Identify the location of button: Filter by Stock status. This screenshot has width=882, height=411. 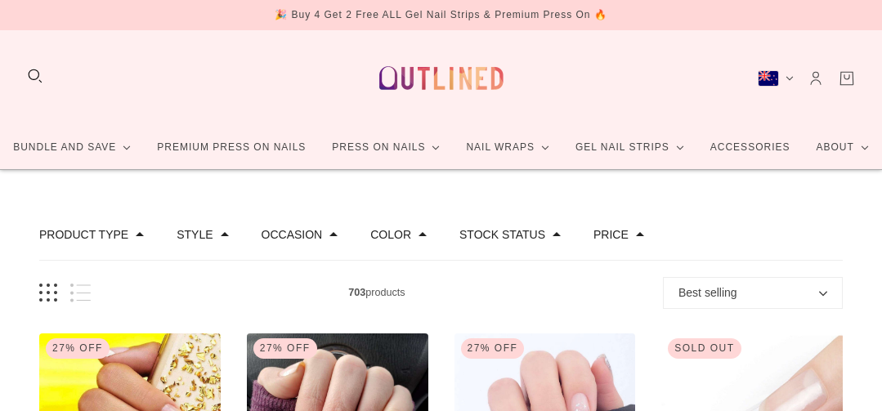
(502, 235).